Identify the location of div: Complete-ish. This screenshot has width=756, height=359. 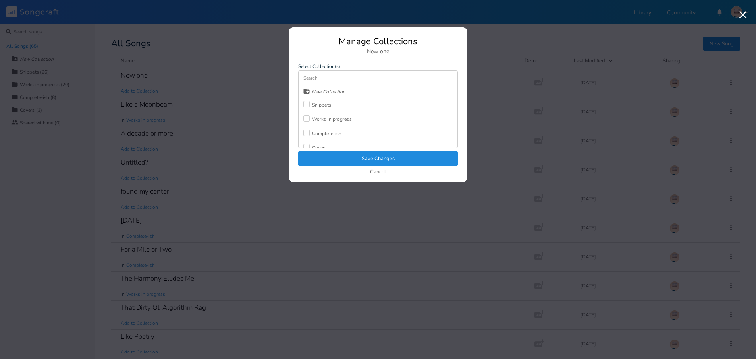
(327, 133).